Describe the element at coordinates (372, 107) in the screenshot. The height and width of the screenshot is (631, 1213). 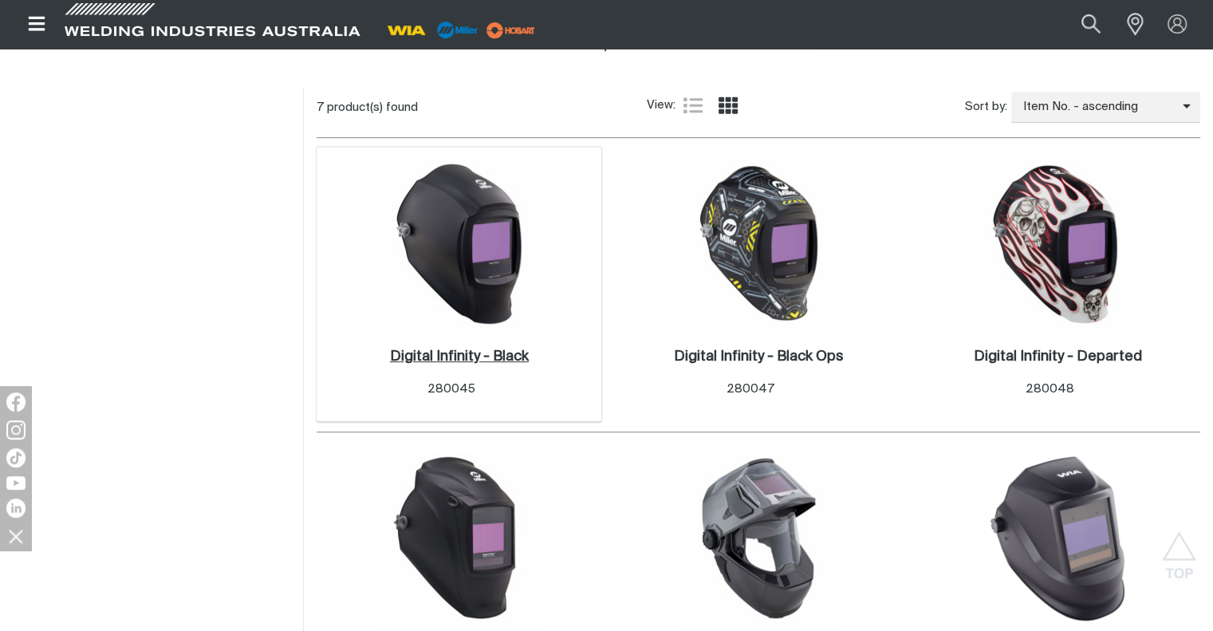
I see `span: product(s) found` at that location.